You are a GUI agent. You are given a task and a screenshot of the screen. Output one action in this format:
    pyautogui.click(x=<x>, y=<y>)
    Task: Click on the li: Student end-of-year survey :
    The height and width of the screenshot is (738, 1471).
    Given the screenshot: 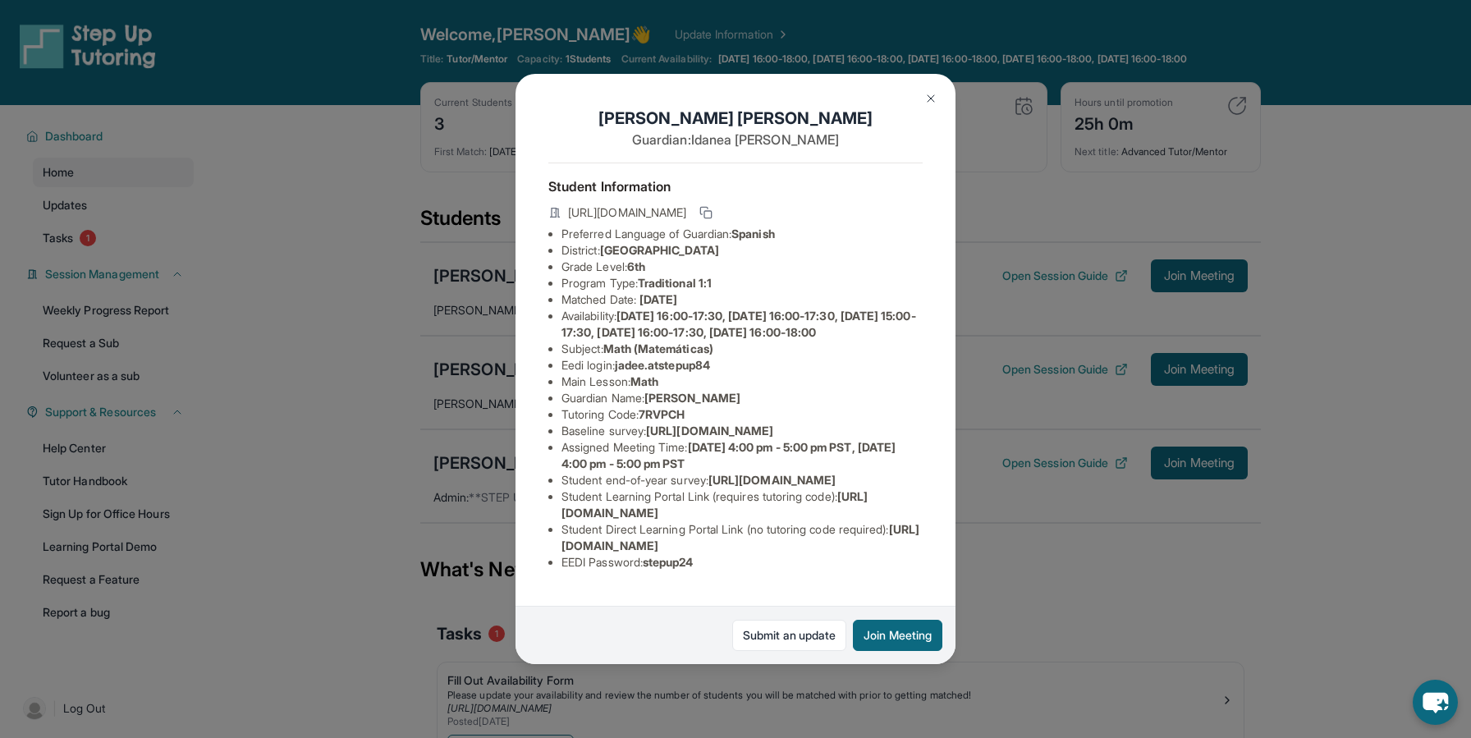 What is the action you would take?
    pyautogui.click(x=742, y=480)
    